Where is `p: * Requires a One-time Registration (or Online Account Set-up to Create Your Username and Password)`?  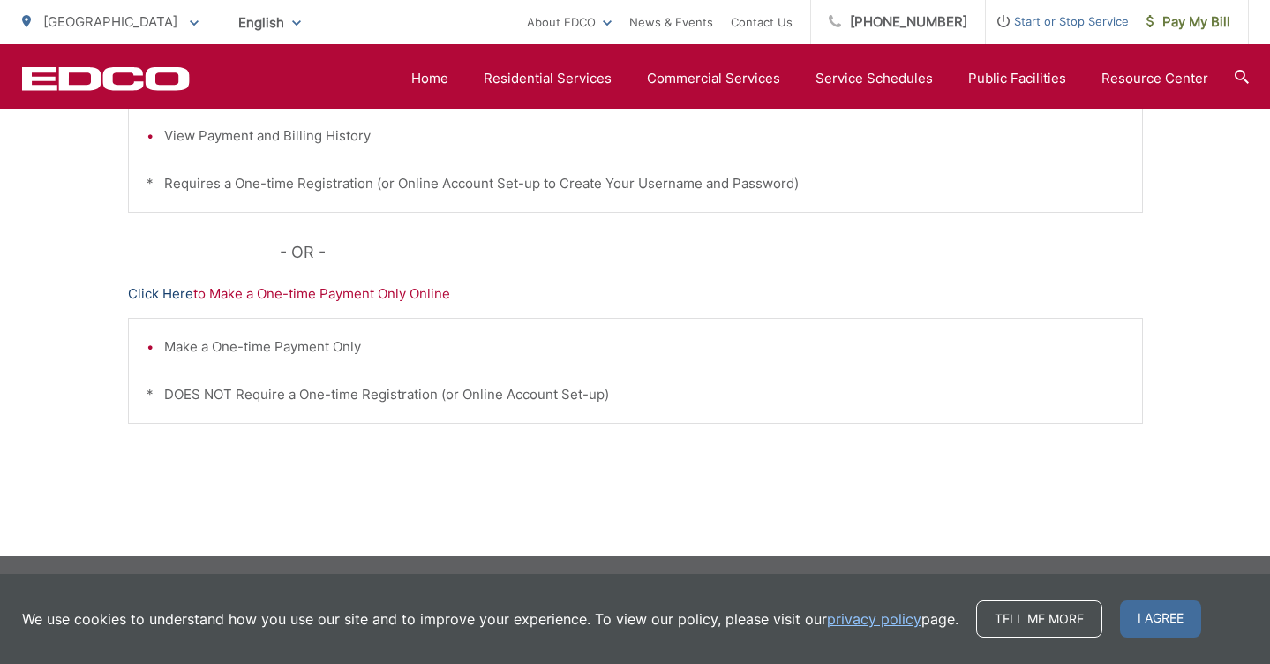
p: * Requires a One-time Registration (or Online Account Set-up to Create Your Username and Password) is located at coordinates (635, 184).